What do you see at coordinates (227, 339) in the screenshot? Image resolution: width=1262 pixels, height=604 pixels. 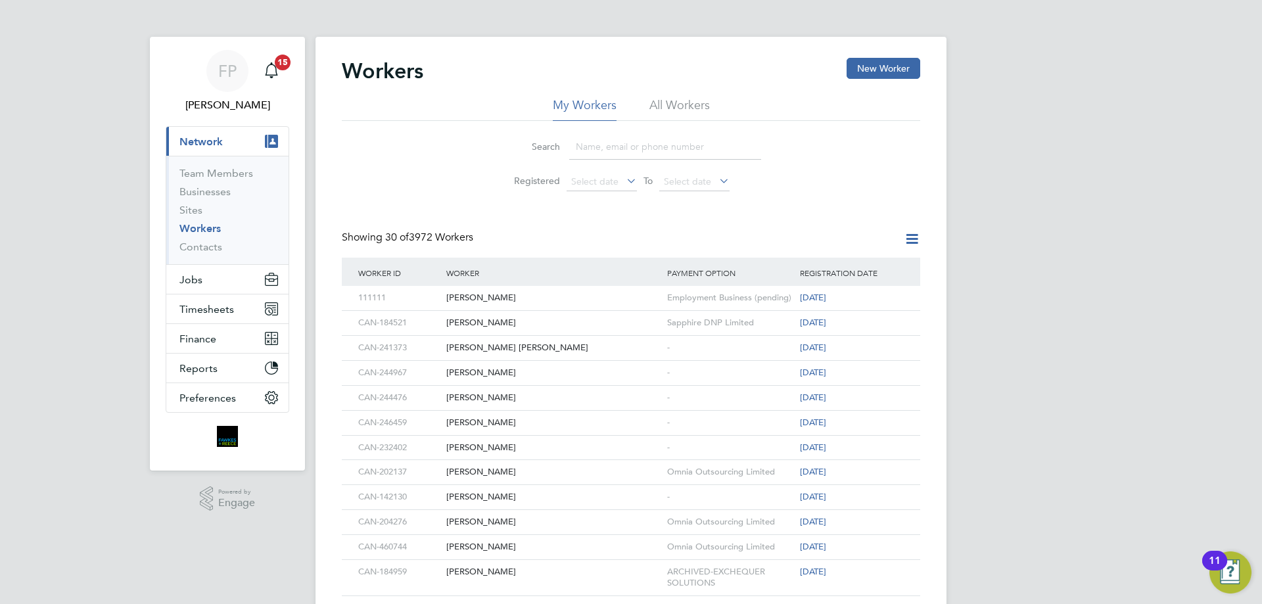 I see `button: Finance` at bounding box center [227, 339].